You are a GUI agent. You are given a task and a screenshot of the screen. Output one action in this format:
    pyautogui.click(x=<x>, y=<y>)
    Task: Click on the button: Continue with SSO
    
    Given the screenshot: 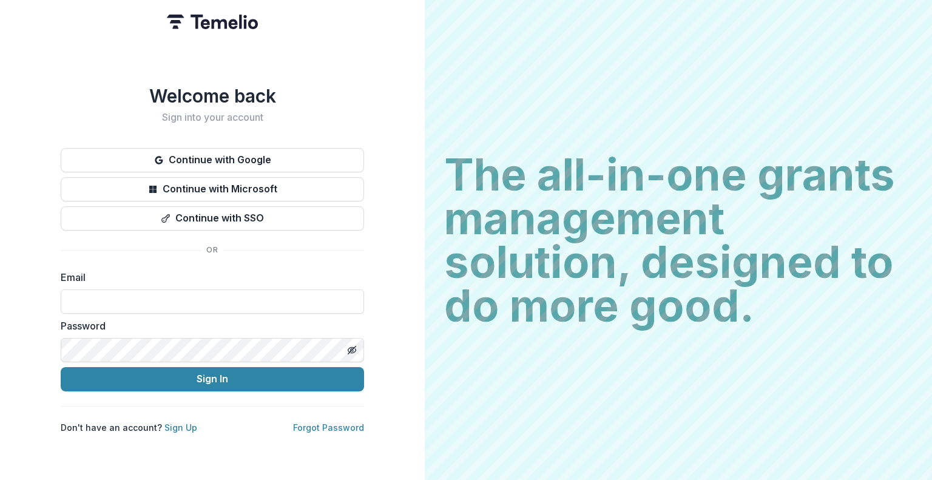 What is the action you would take?
    pyautogui.click(x=212, y=219)
    